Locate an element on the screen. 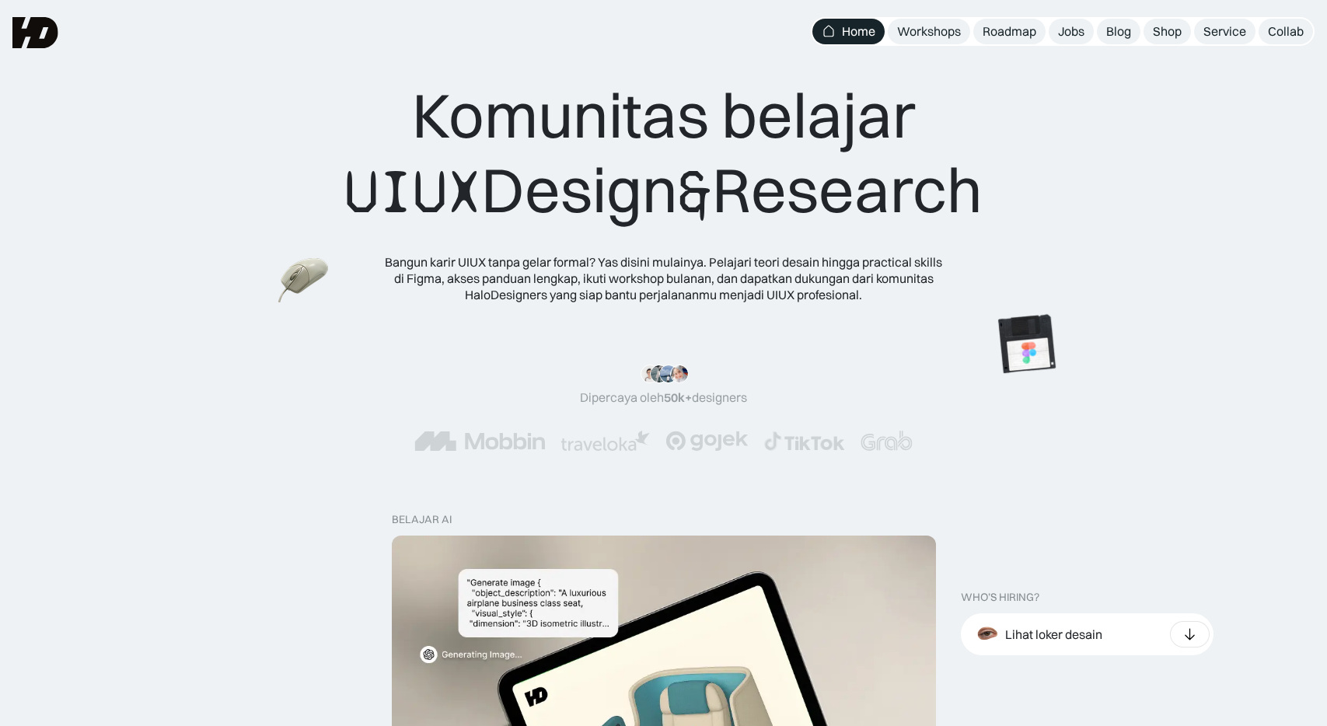  div: Shop is located at coordinates (1166, 31).